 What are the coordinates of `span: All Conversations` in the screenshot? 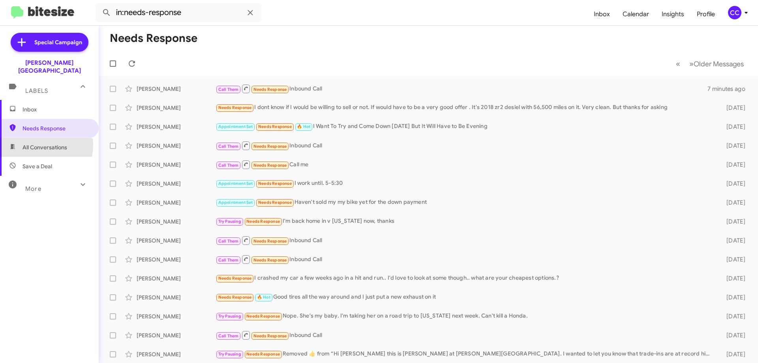 It's located at (45, 147).